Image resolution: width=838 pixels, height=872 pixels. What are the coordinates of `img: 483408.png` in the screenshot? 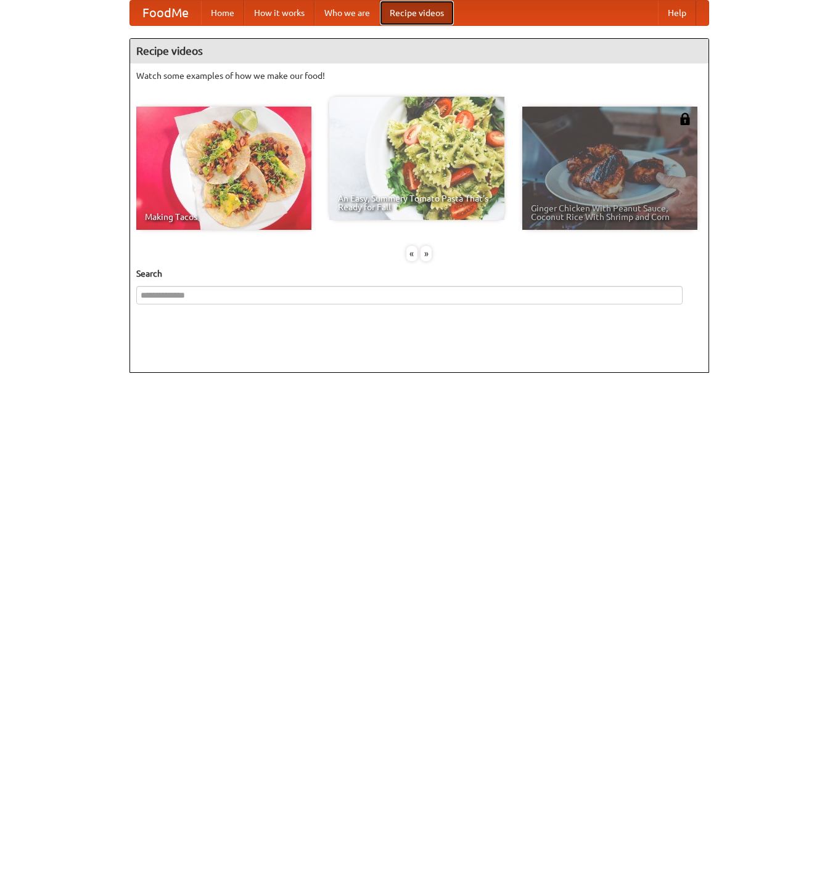 It's located at (685, 119).